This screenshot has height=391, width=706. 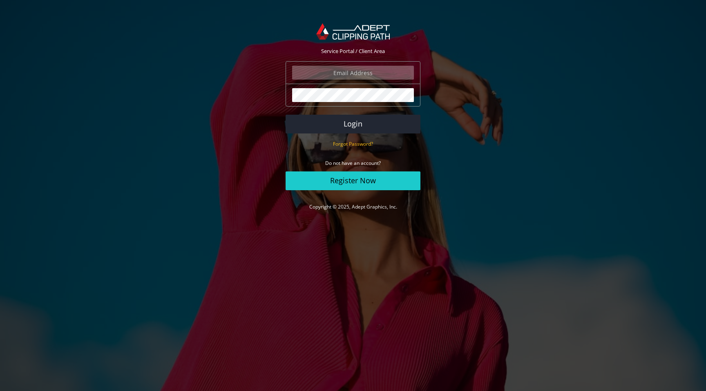 I want to click on a: Register Now, so click(x=353, y=181).